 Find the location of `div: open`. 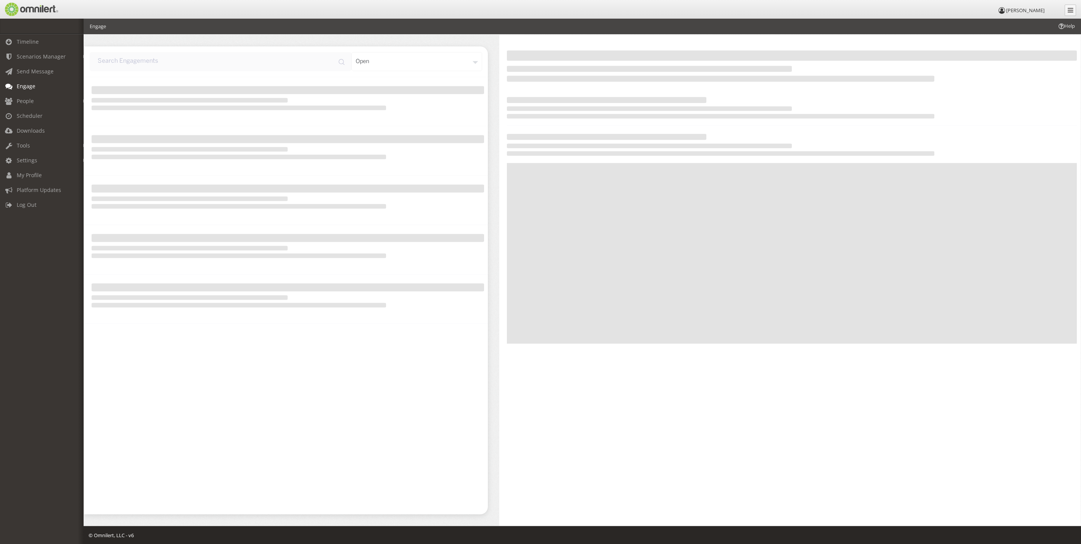

div: open is located at coordinates (417, 62).